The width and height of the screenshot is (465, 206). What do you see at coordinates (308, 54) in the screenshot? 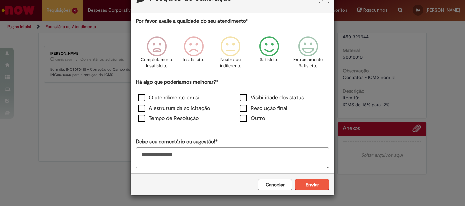
I see `div: Extremamente Satisfeito` at bounding box center [308, 54].